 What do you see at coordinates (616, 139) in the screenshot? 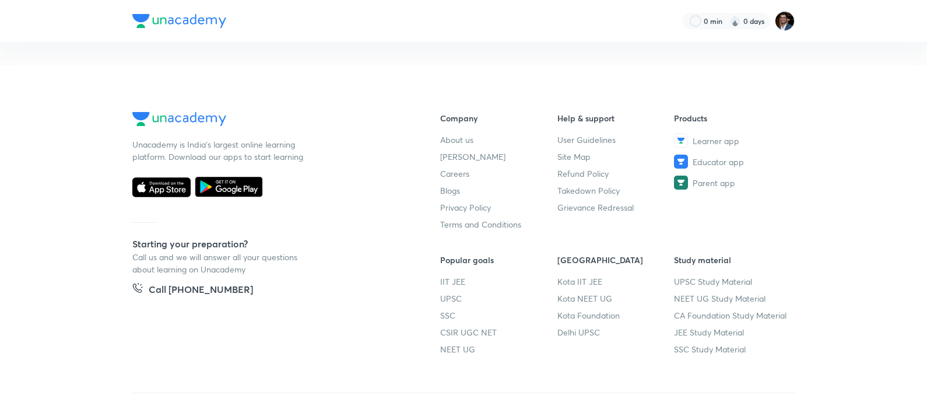
I see `a: User Guidelines` at bounding box center [616, 139].